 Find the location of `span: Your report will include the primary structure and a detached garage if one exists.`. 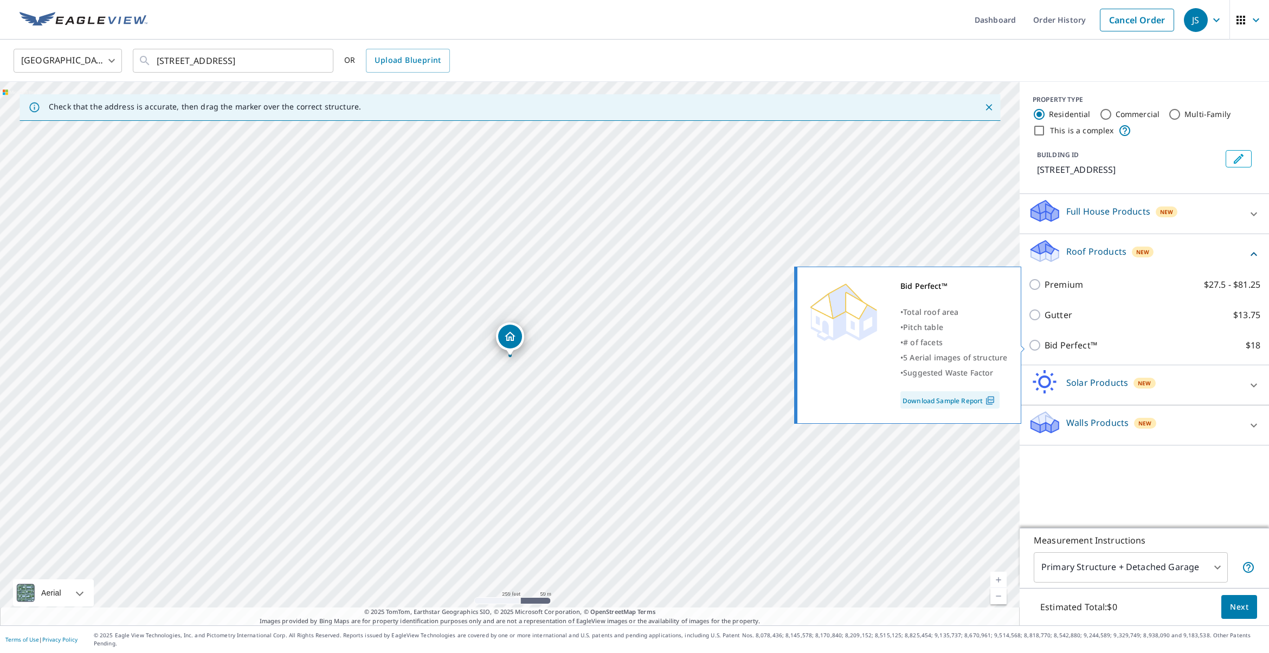

span: Your report will include the primary structure and a detached garage if one exists. is located at coordinates (1248, 567).